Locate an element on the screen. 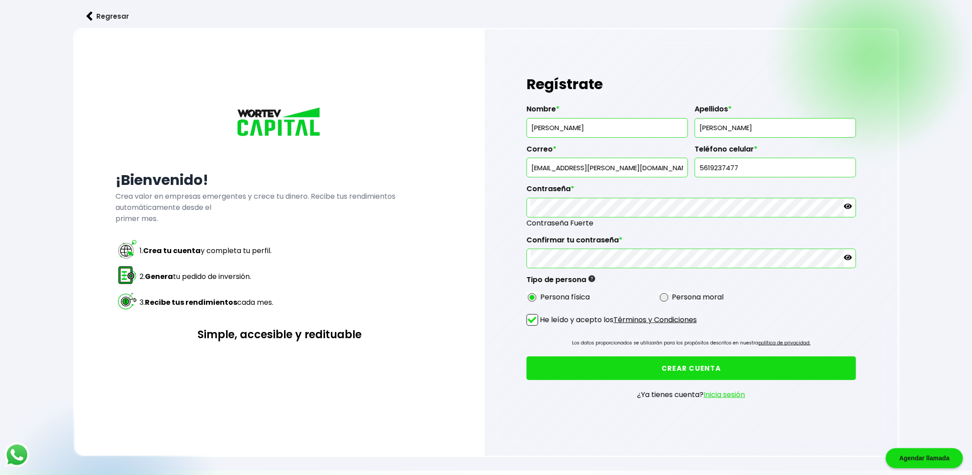 The width and height of the screenshot is (972, 475). img: flecha izquierda is located at coordinates (90, 16).